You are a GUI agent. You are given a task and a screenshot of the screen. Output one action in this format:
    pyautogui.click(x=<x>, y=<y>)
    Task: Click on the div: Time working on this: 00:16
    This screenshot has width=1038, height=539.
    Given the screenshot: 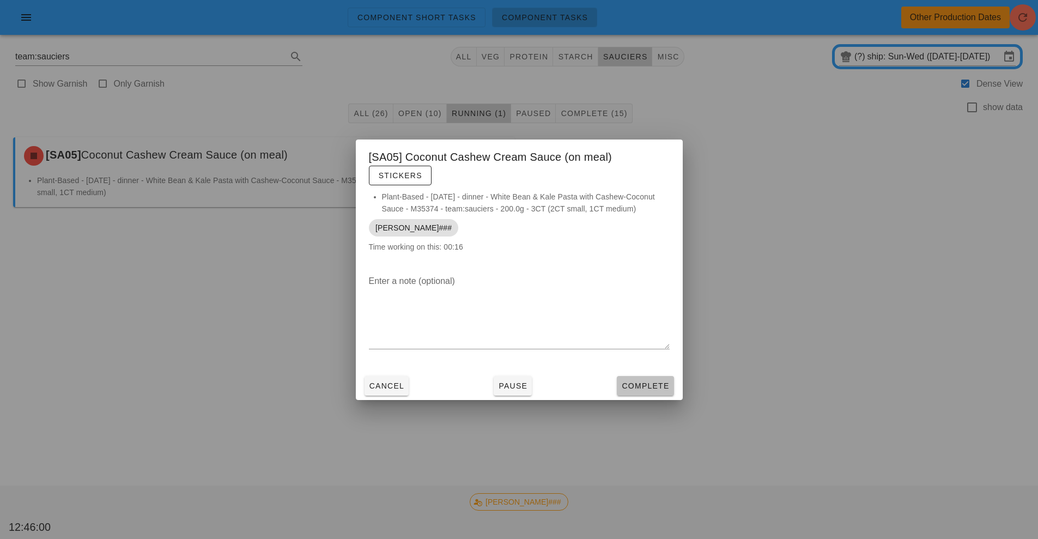 What is the action you would take?
    pyautogui.click(x=519, y=227)
    